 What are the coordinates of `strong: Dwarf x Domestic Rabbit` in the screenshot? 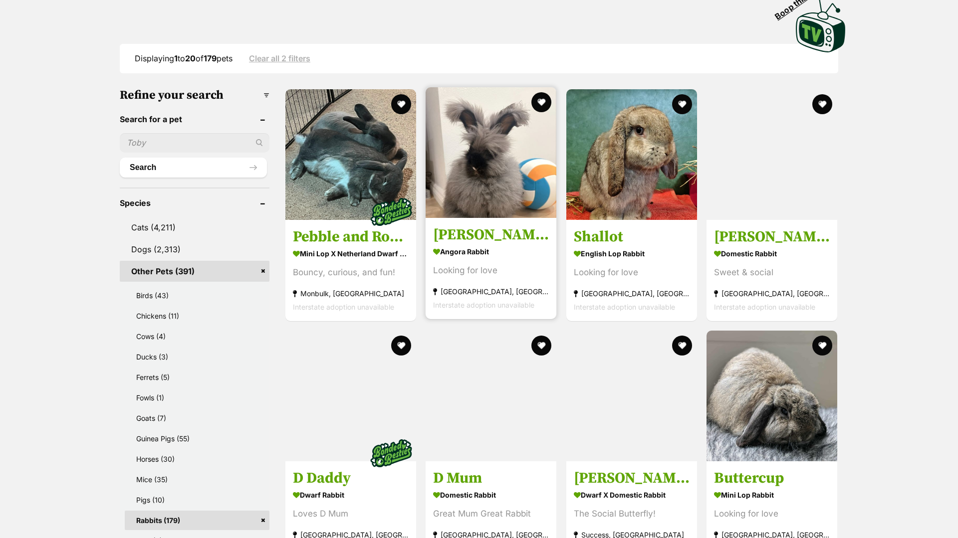 It's located at (632, 495).